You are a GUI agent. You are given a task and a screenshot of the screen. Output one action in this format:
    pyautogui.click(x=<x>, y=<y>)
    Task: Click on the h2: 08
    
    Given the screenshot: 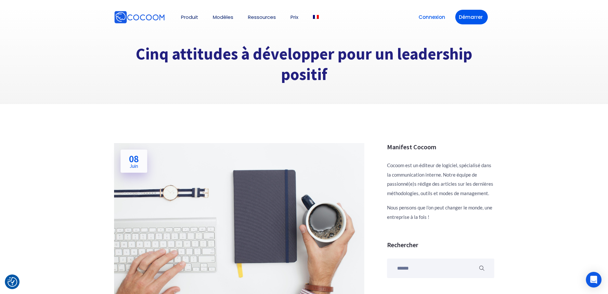 What is the action you would take?
    pyautogui.click(x=134, y=161)
    